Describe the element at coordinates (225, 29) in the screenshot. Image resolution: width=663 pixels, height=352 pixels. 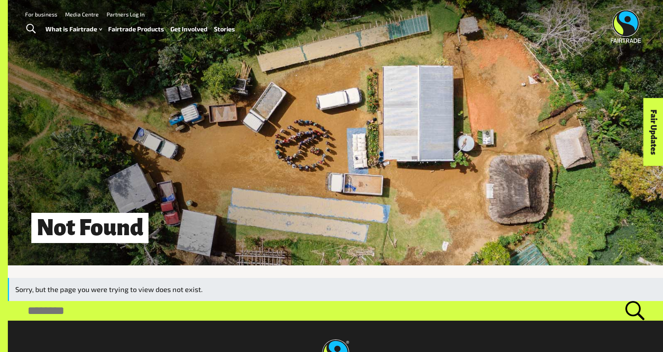
I see `a: Stories` at that location.